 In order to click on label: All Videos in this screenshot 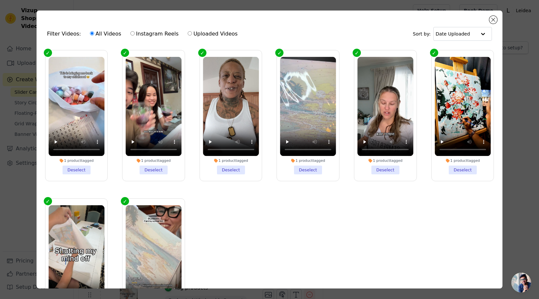, I will do `click(105, 34)`.